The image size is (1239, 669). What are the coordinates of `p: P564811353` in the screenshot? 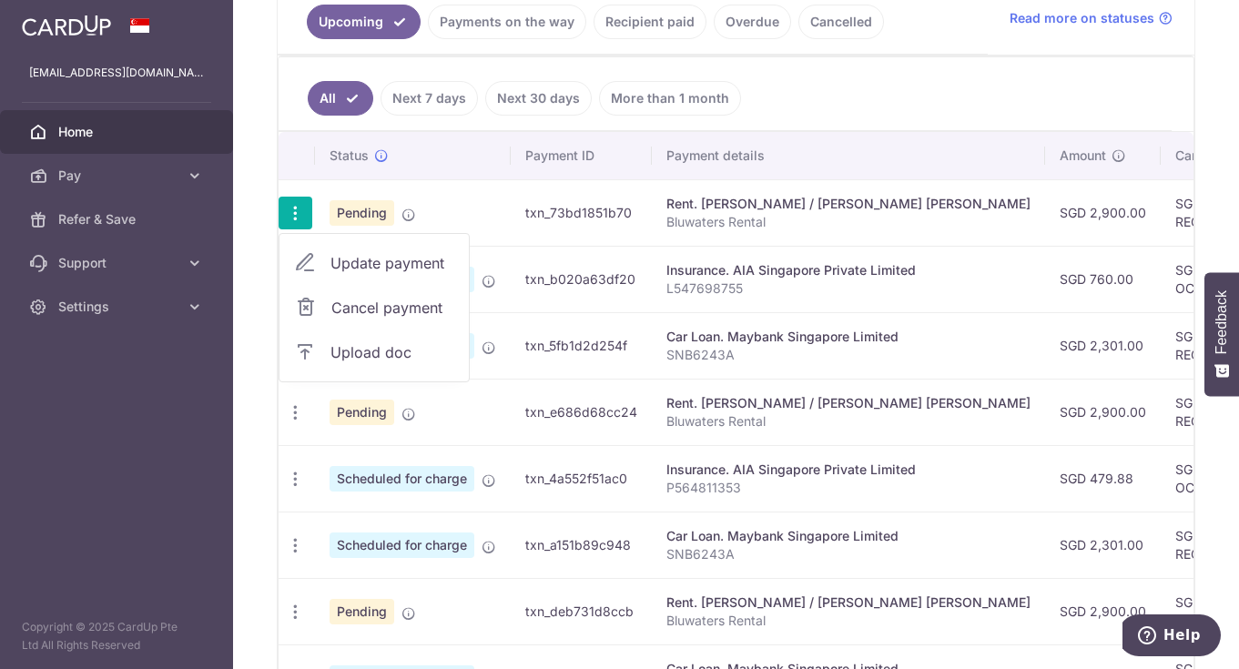 It's located at (849, 488).